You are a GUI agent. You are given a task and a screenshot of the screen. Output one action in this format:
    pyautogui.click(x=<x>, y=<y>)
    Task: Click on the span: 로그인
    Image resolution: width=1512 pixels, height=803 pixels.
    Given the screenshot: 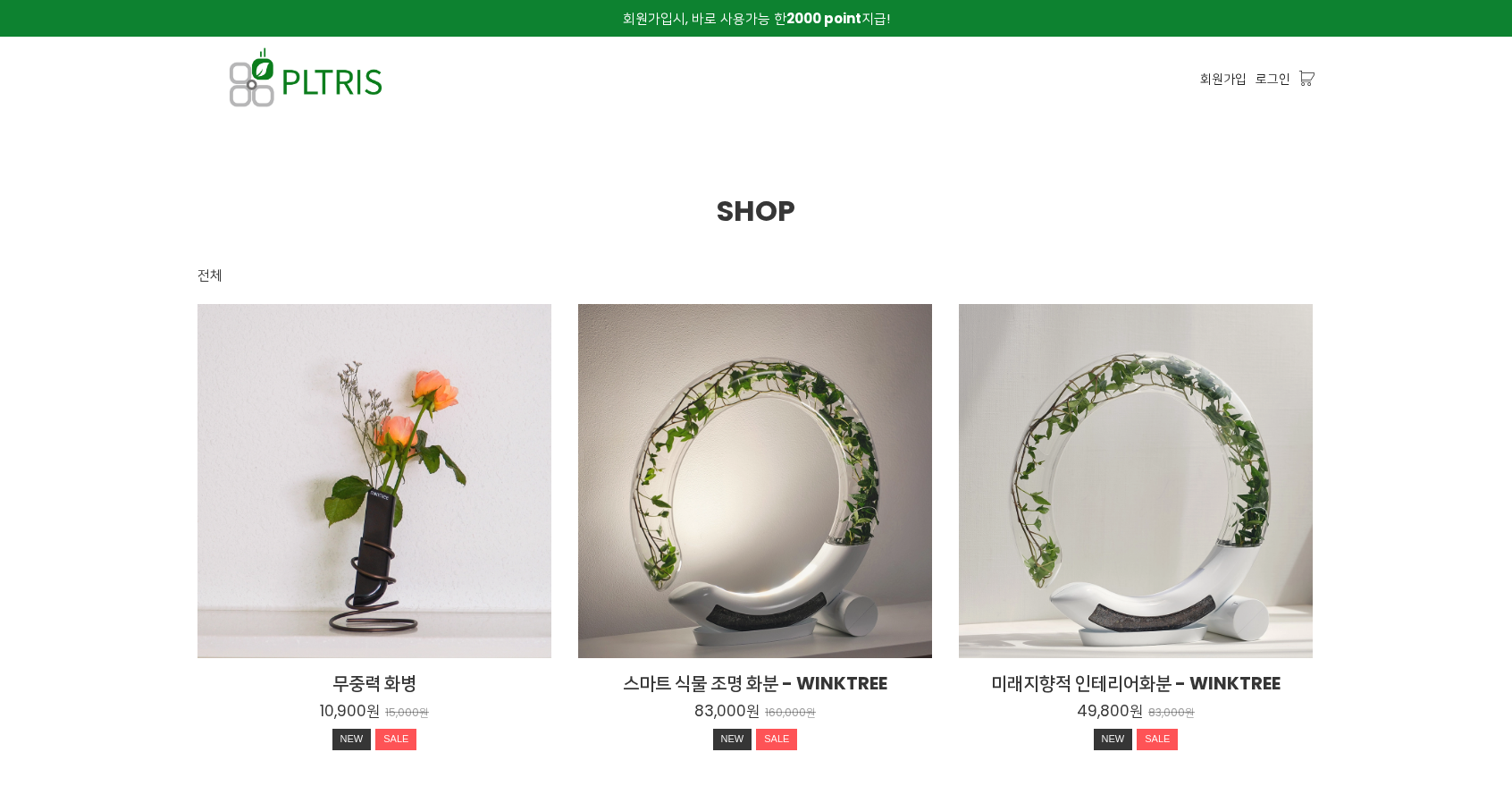 What is the action you would take?
    pyautogui.click(x=1272, y=79)
    